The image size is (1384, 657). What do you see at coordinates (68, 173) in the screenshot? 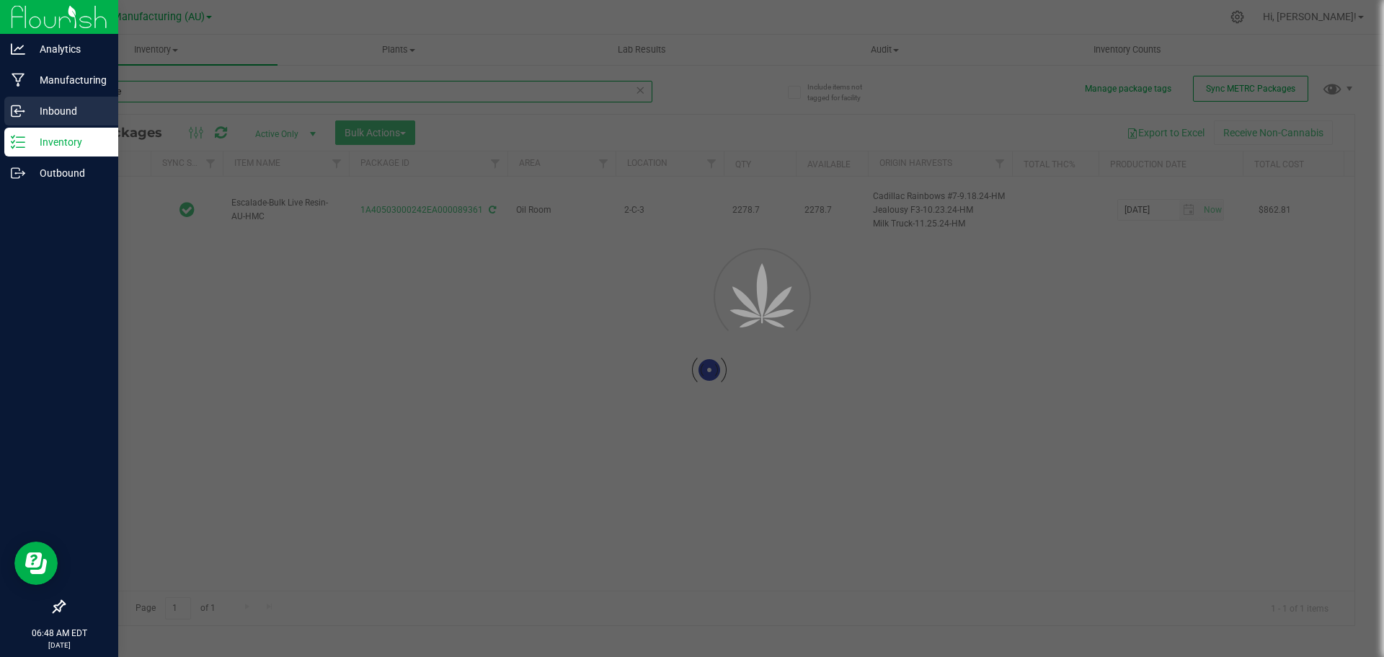
I see `p: Outbound` at bounding box center [68, 173].